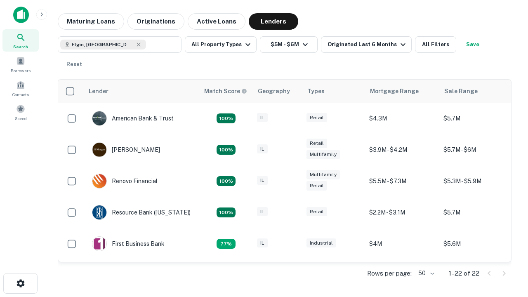 This screenshot has height=297, width=528. Describe the element at coordinates (464, 274) in the screenshot. I see `p: 1–22 of 22` at that location.